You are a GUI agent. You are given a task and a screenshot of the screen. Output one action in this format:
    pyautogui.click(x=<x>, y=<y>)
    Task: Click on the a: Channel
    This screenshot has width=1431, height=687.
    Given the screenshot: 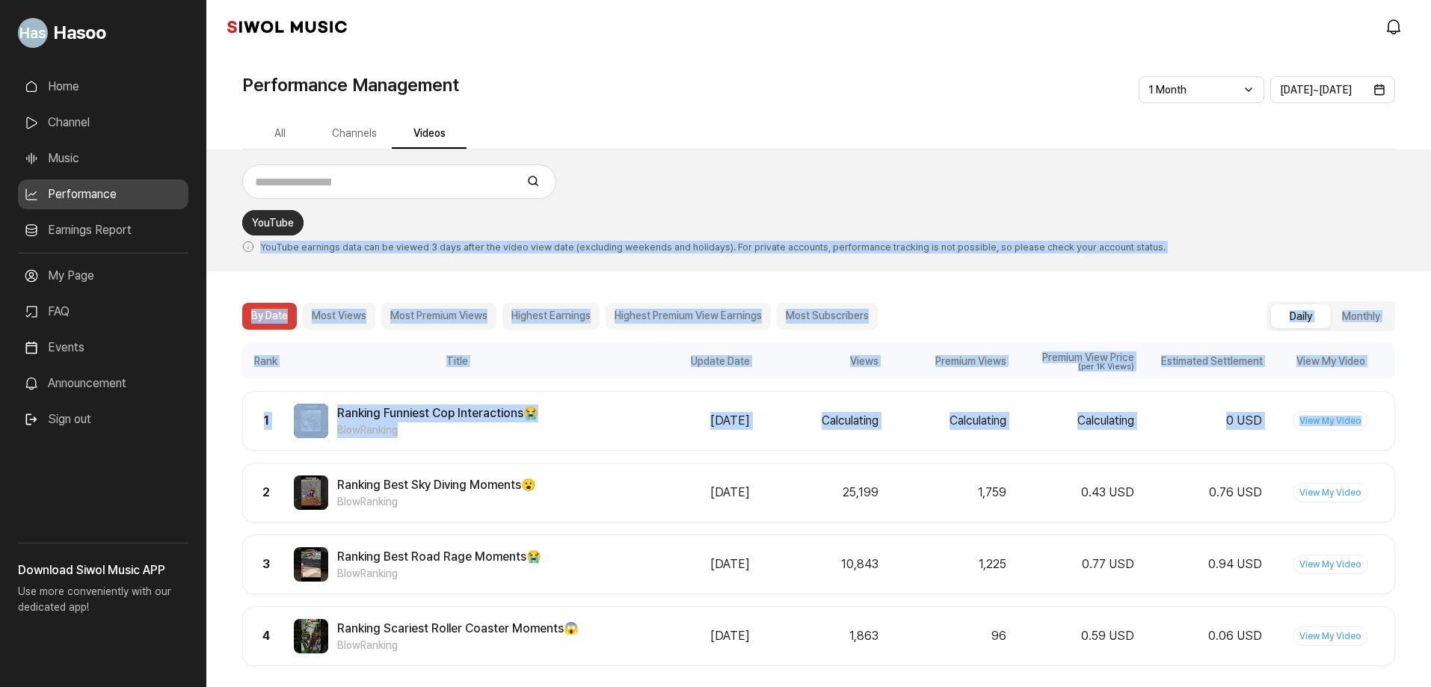 What is the action you would take?
    pyautogui.click(x=103, y=123)
    